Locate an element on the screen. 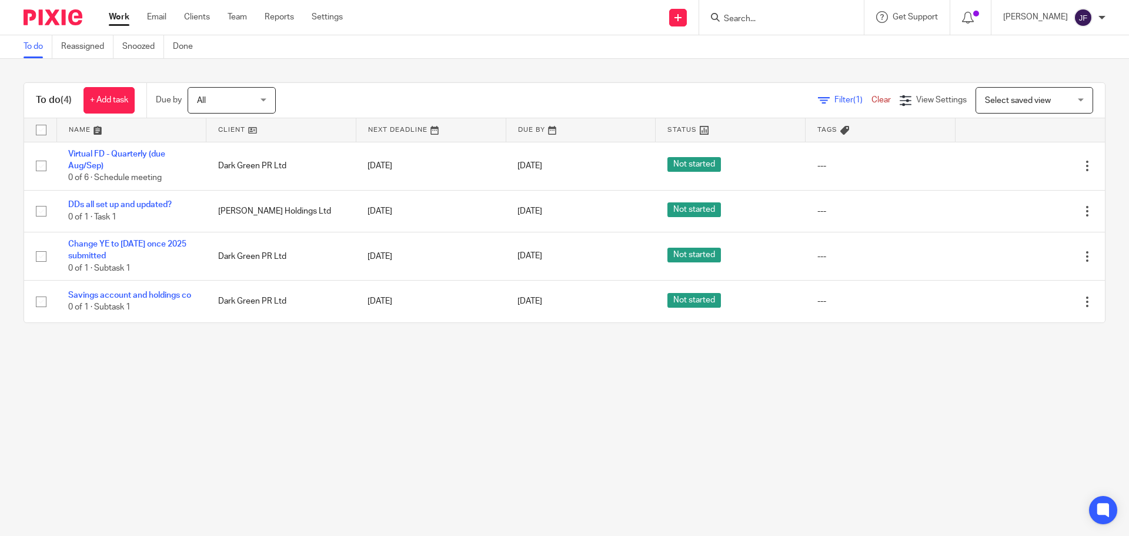 The width and height of the screenshot is (1129, 536). img: Pixie is located at coordinates (53, 17).